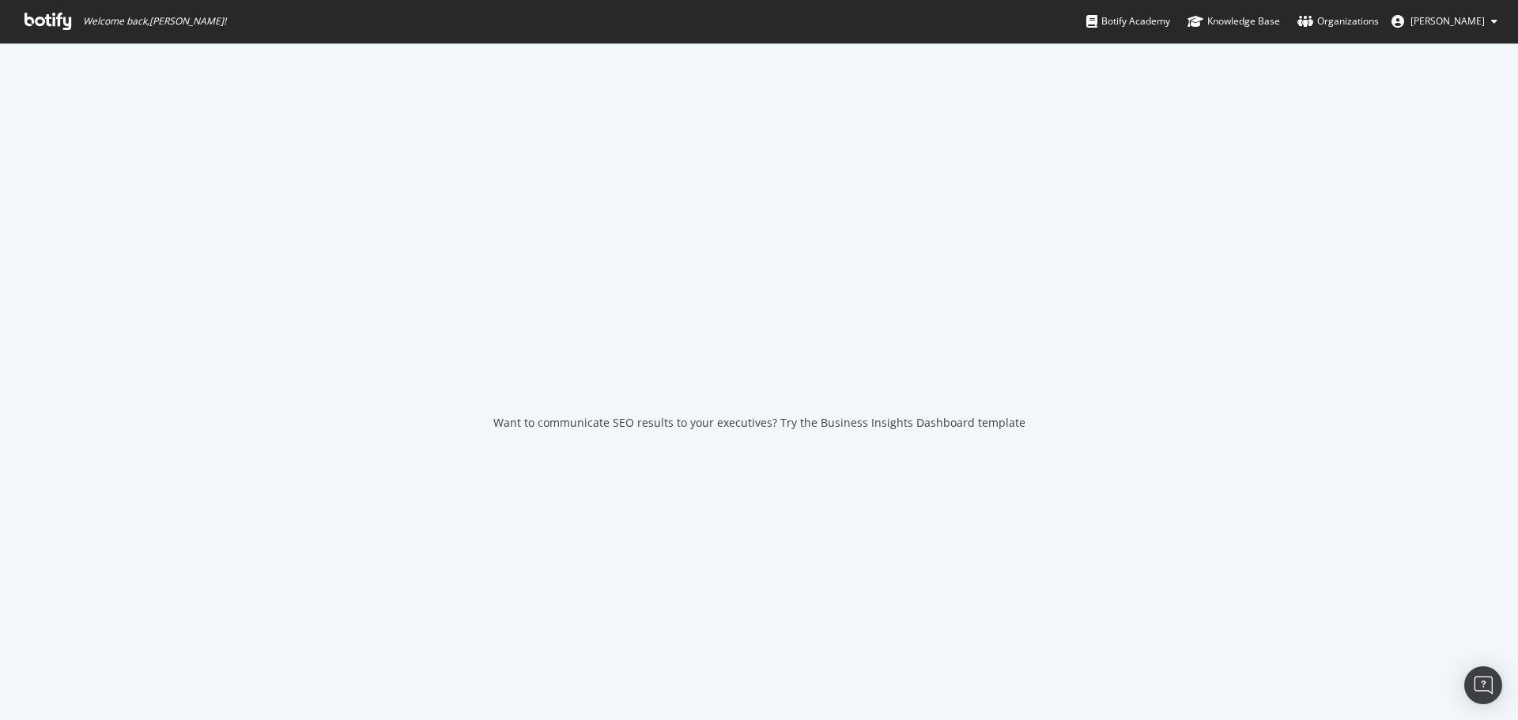 The height and width of the screenshot is (720, 1518). What do you see at coordinates (1448, 21) in the screenshot?
I see `span: Anja Alling` at bounding box center [1448, 21].